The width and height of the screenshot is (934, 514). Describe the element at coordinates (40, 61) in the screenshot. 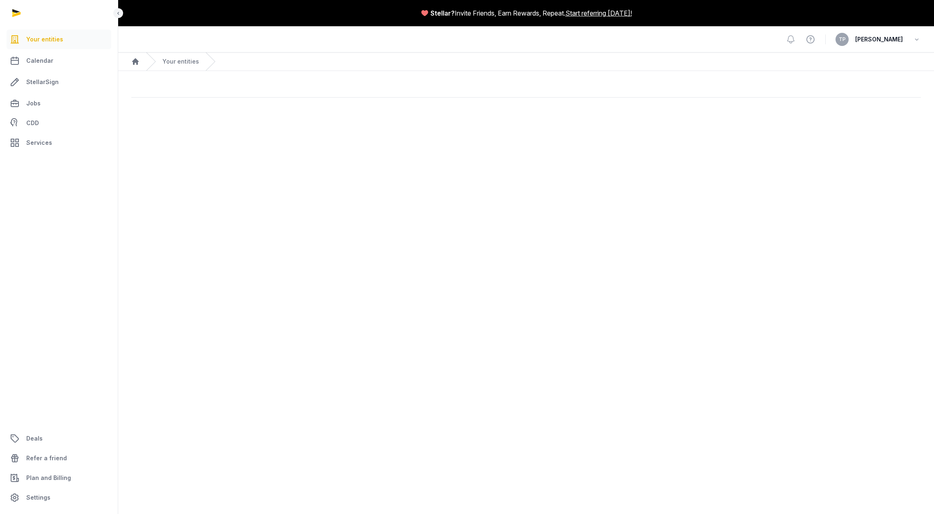

I see `span: Calendar` at that location.